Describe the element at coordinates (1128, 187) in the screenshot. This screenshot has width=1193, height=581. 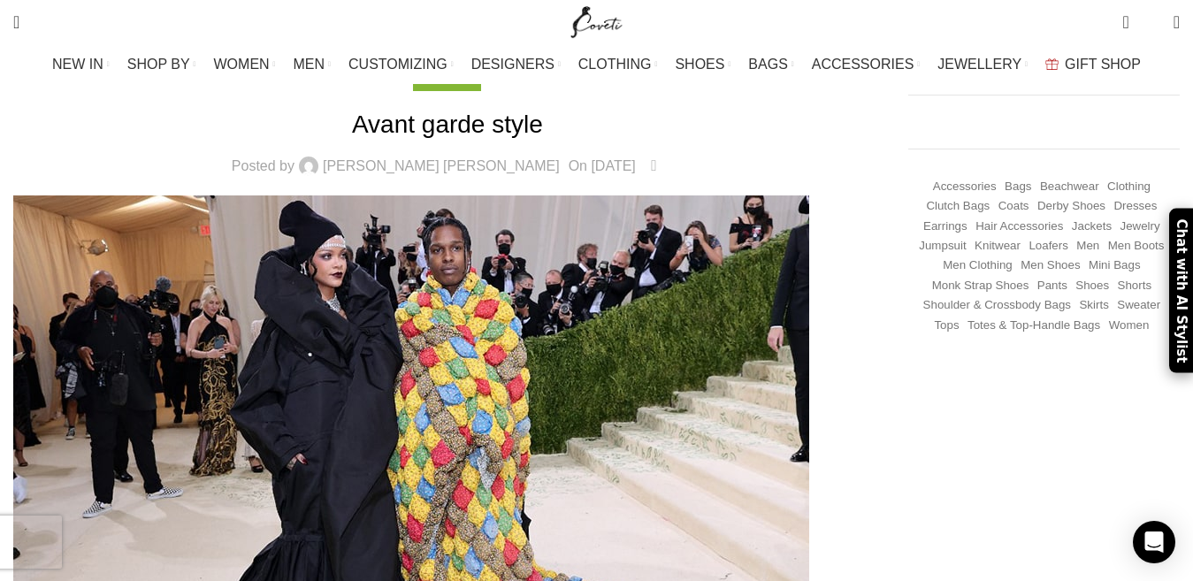
I see `a: Clothing (18,677 items)` at that location.